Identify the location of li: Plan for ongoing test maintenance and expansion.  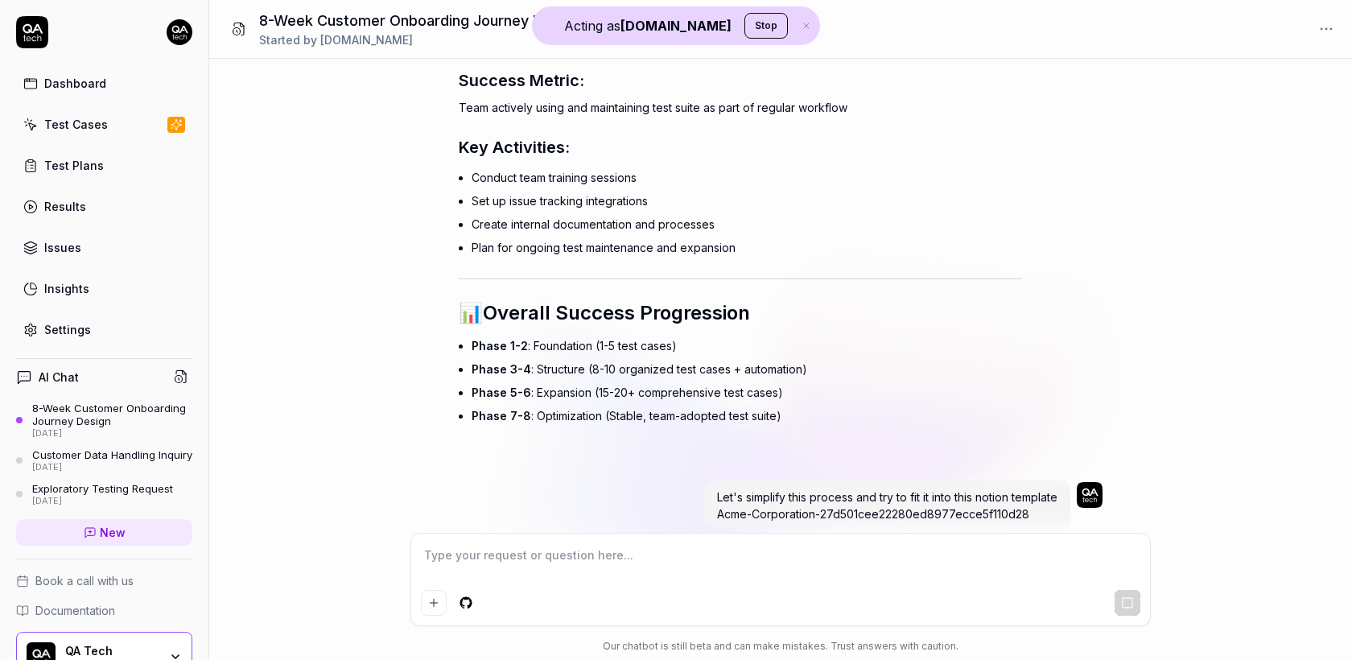
(747, 247).